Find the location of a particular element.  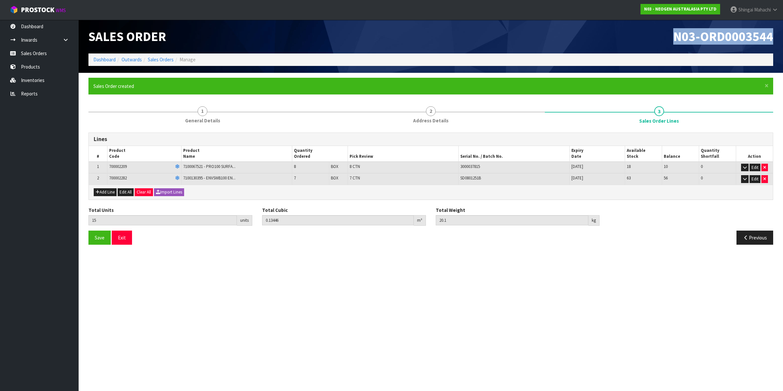

div: m³ is located at coordinates (420, 220).